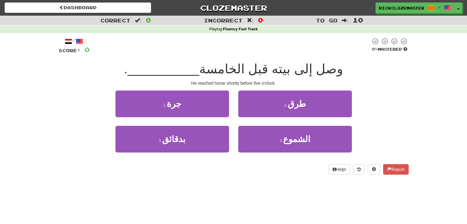  Describe the element at coordinates (233, 8) in the screenshot. I see `a: Clozemaster` at that location.